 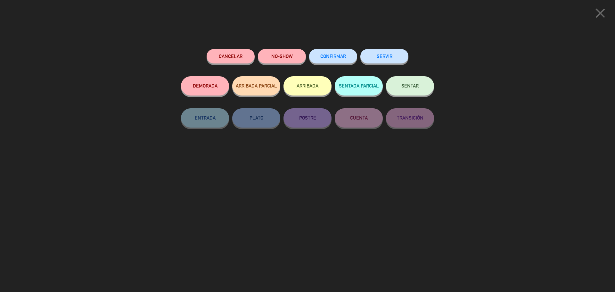 What do you see at coordinates (358, 118) in the screenshot?
I see `button: CUENTA` at bounding box center [358, 118].